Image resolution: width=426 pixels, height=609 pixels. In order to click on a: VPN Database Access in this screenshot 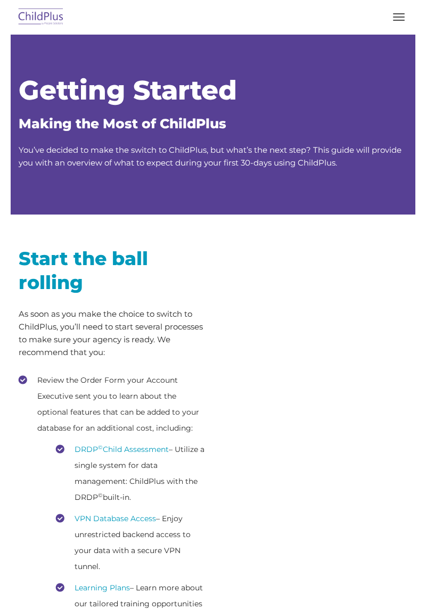, I will do `click(115, 518)`.